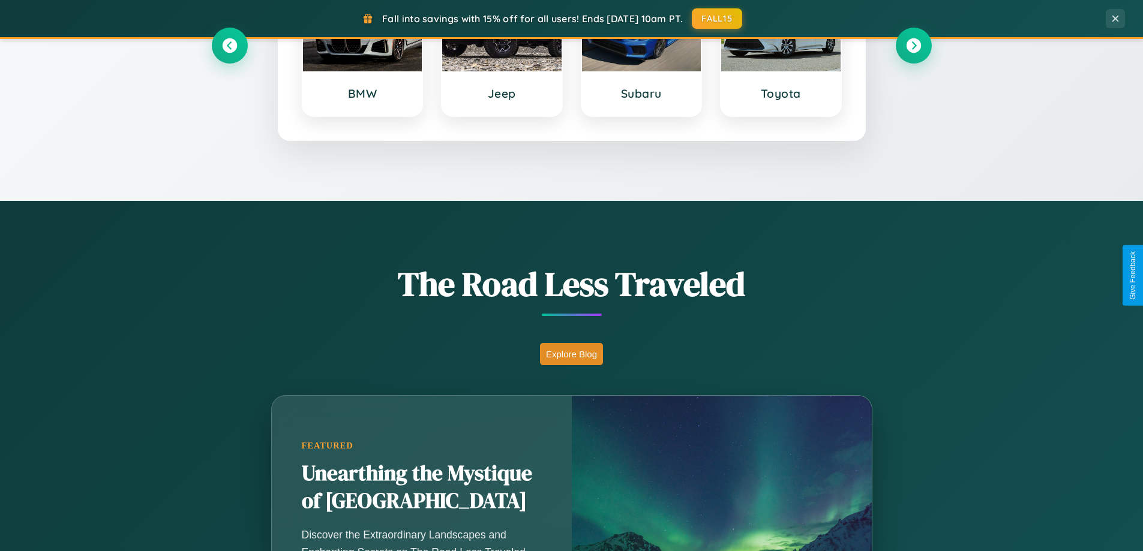 The height and width of the screenshot is (551, 1143). Describe the element at coordinates (422, 446) in the screenshot. I see `div: Featured` at that location.